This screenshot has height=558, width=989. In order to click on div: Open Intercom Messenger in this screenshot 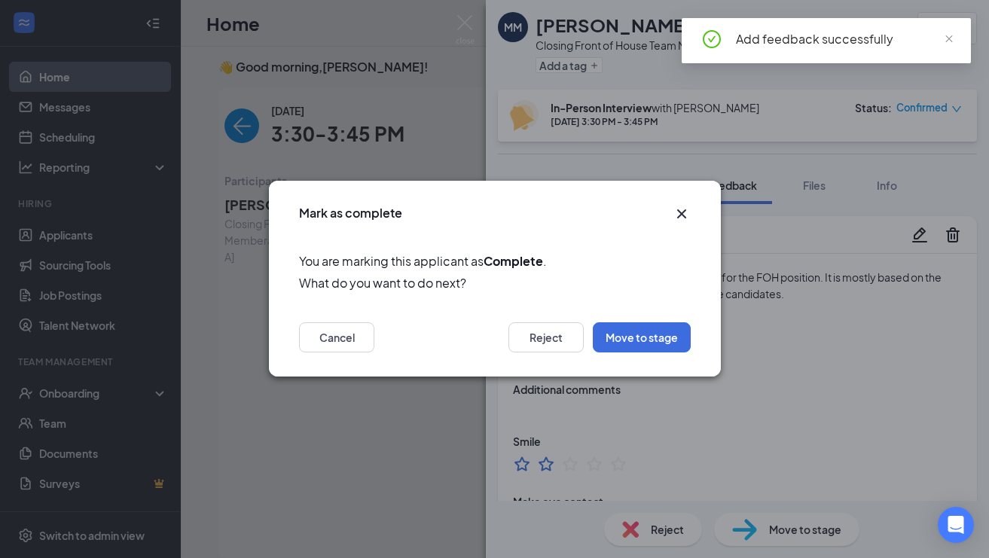, I will do `click(956, 525)`.